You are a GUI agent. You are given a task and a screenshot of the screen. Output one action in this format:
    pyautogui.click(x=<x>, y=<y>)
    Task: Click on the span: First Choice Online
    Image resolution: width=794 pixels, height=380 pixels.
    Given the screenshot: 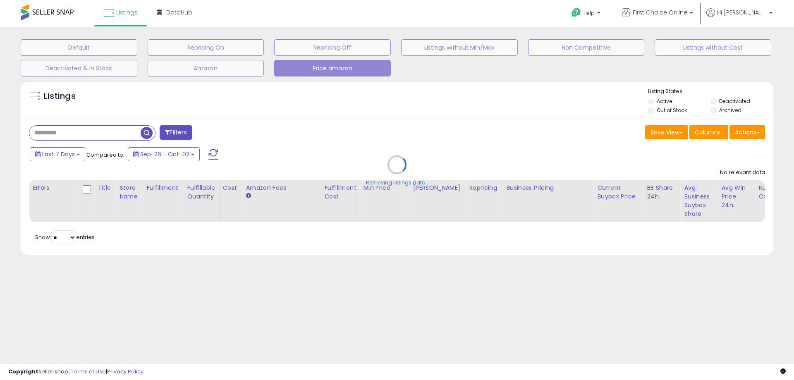 What is the action you would take?
    pyautogui.click(x=660, y=12)
    